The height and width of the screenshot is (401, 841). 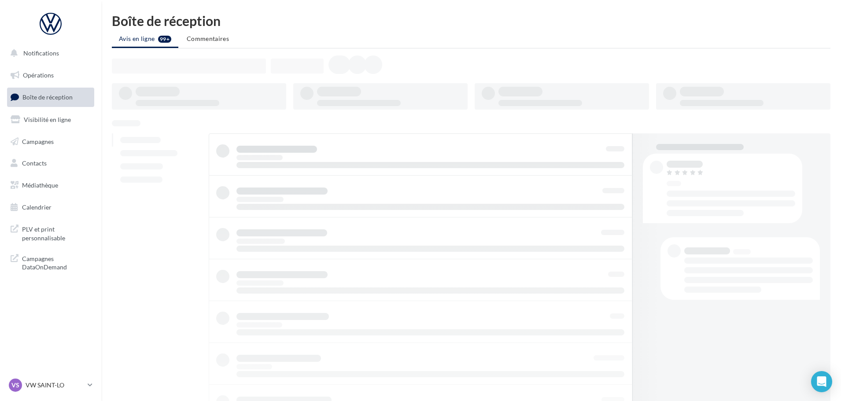 I want to click on span: Contacts, so click(x=34, y=163).